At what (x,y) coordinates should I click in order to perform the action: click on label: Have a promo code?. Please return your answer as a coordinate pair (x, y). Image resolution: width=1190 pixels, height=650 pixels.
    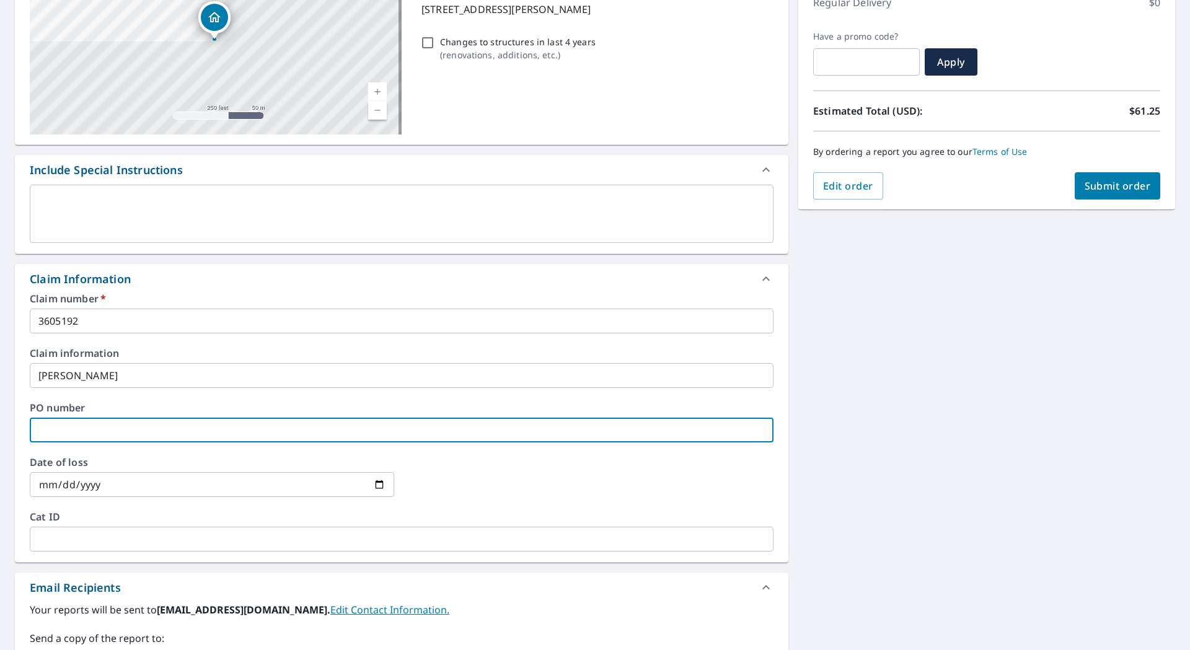
    Looking at the image, I should click on (867, 37).